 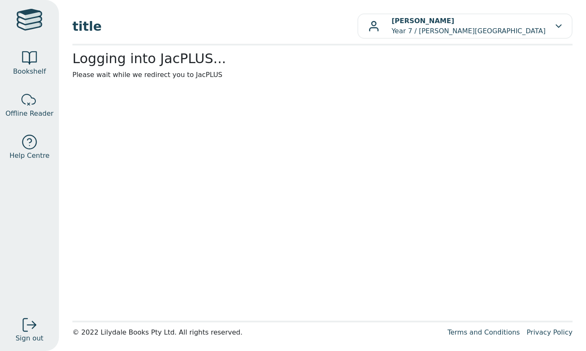 I want to click on span: Offline Reader, so click(x=29, y=114).